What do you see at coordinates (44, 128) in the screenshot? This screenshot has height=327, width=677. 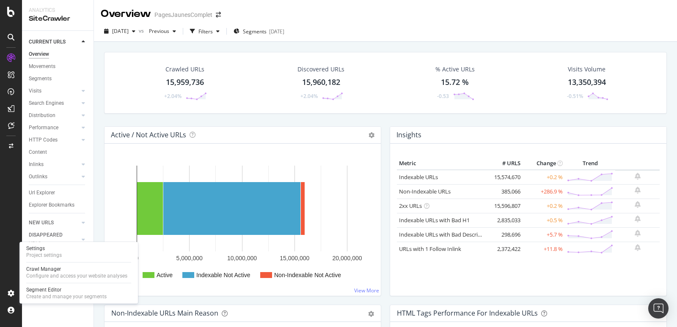 I see `div: Performance` at bounding box center [44, 128].